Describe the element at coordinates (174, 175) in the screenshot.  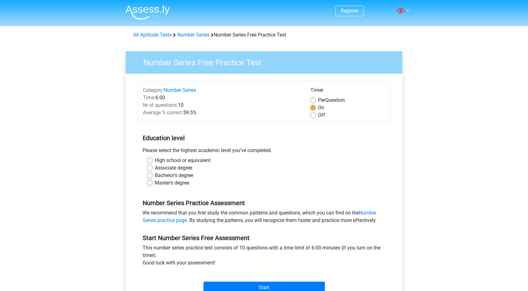
I see `label: Bachelor's degree` at that location.